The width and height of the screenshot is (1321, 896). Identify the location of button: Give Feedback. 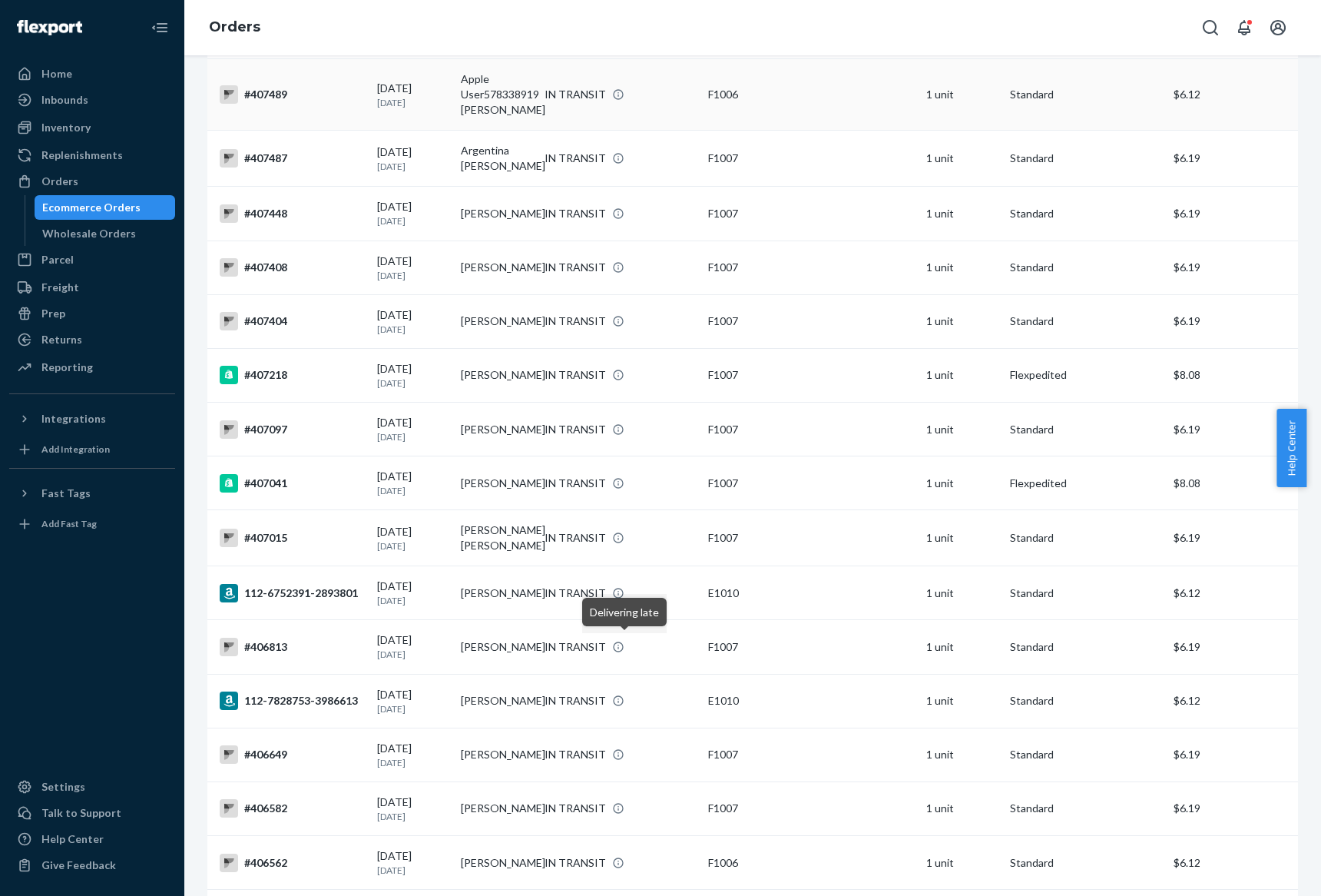
(92, 865).